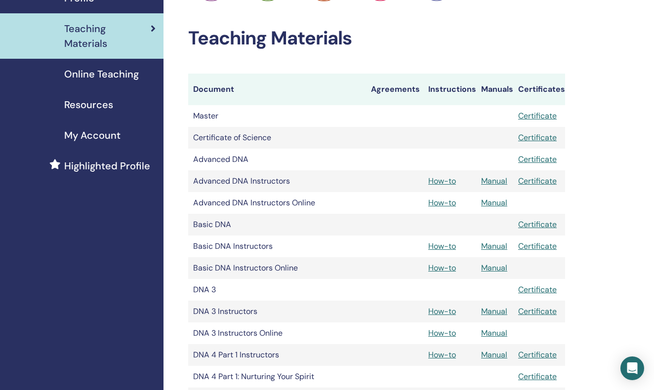 The width and height of the screenshot is (654, 390). Describe the element at coordinates (539, 89) in the screenshot. I see `th: Certificates` at that location.